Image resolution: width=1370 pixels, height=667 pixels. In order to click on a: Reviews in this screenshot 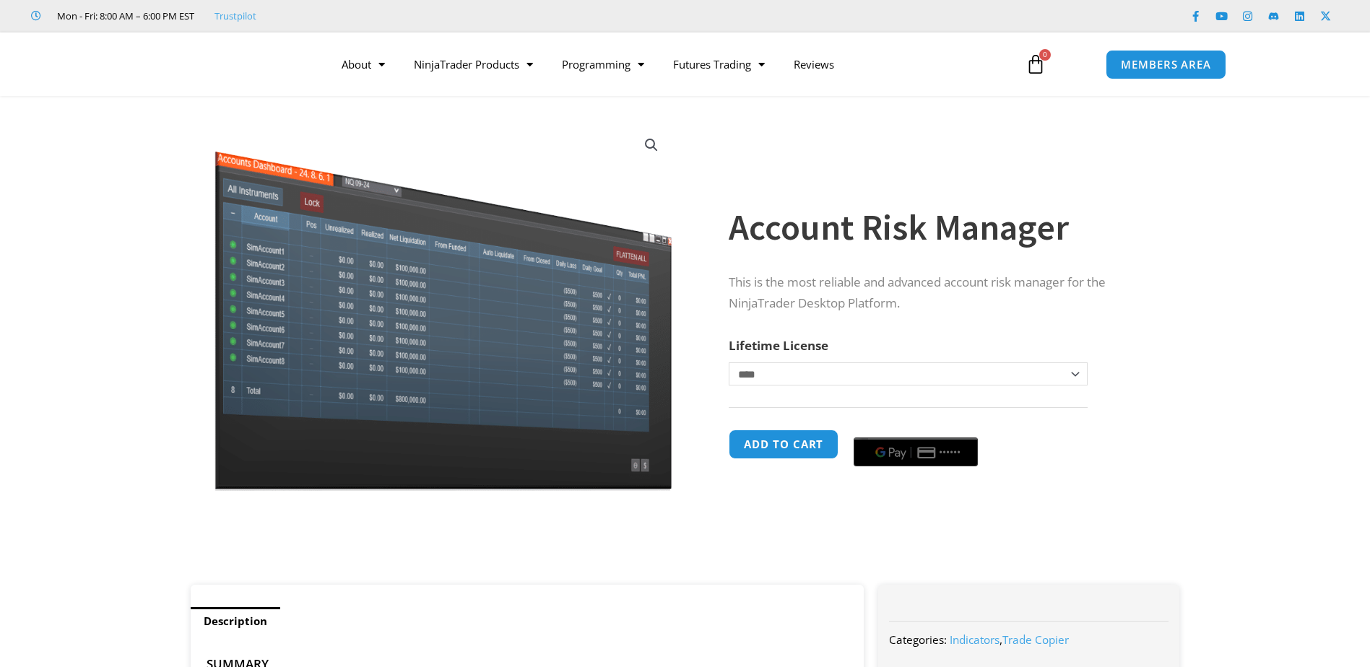, I will do `click(814, 64)`.